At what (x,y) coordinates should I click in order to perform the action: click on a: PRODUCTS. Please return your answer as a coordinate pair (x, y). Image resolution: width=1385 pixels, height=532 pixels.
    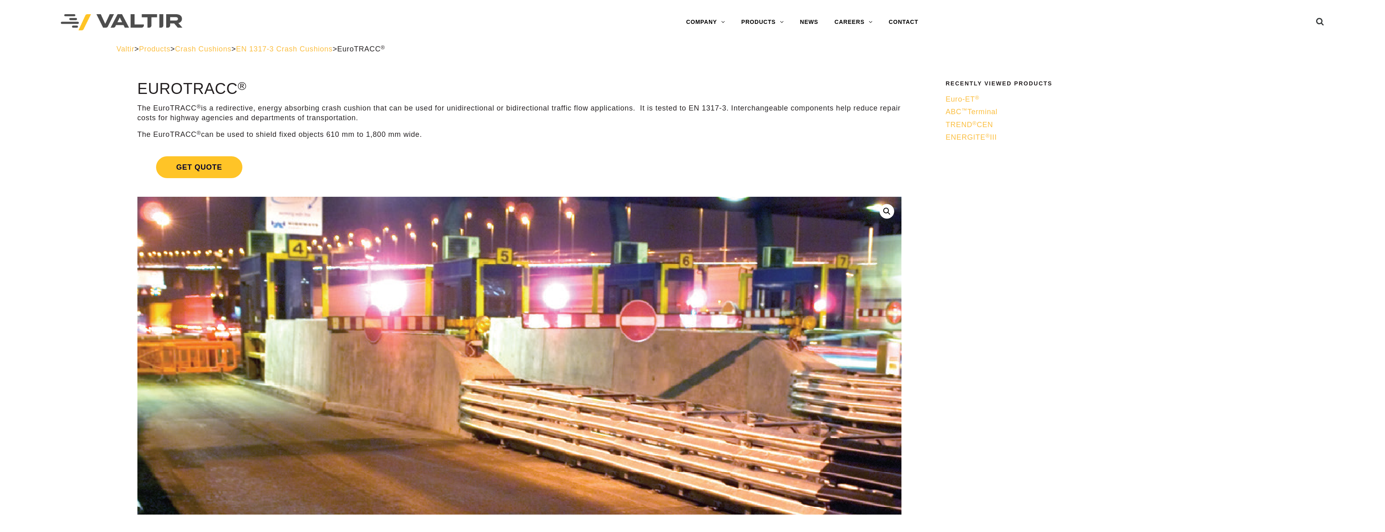
    Looking at the image, I should click on (762, 22).